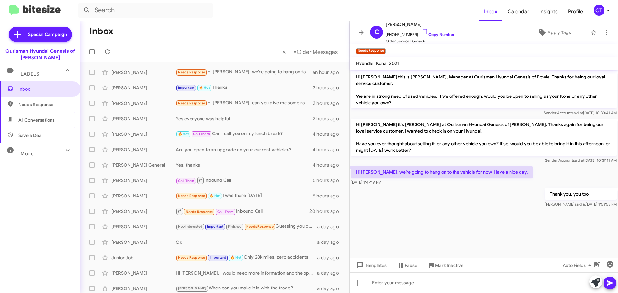  What do you see at coordinates (145, 10) in the screenshot?
I see `input: Search` at bounding box center [145, 10].